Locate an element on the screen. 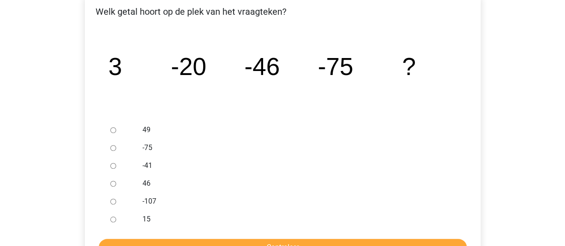 The image size is (565, 246). label: 46 is located at coordinates (297, 184).